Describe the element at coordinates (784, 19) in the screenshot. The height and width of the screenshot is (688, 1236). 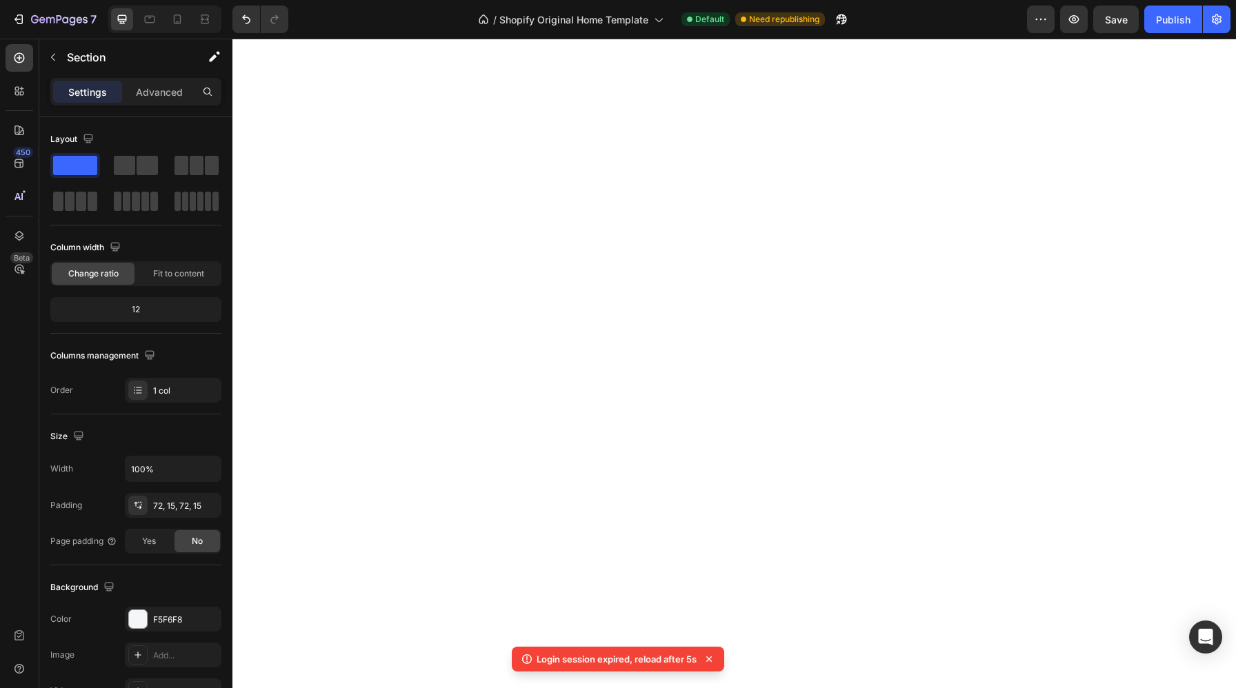
I see `span: Need republishing` at that location.